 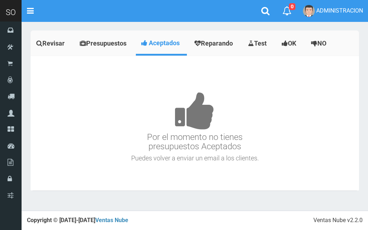 I want to click on a: NO, so click(x=319, y=43).